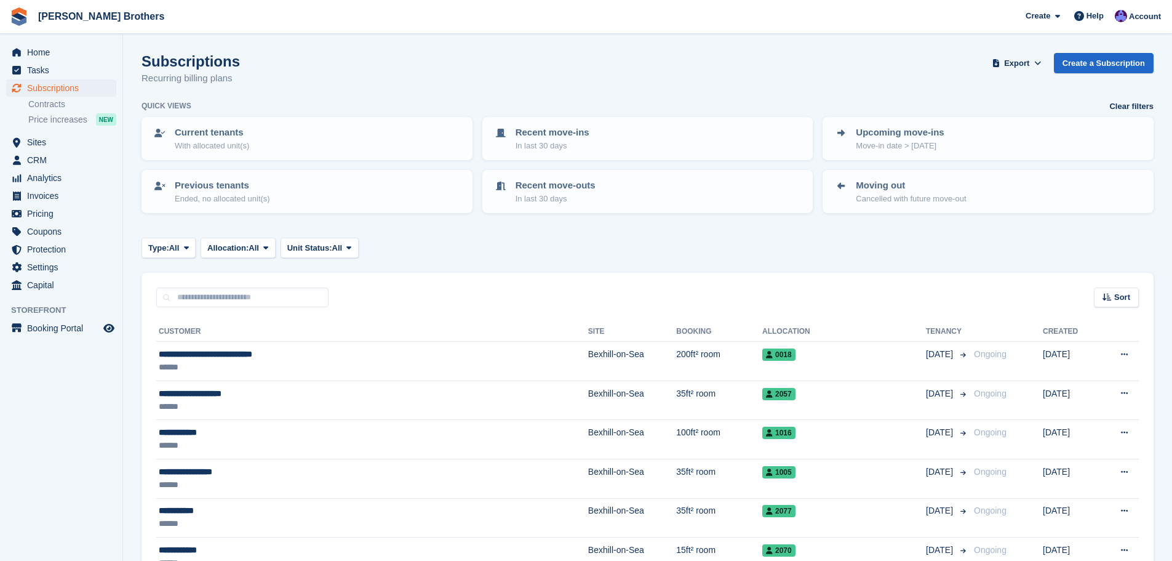 This screenshot has width=1172, height=561. Describe the element at coordinates (1017, 63) in the screenshot. I see `button: Export` at that location.